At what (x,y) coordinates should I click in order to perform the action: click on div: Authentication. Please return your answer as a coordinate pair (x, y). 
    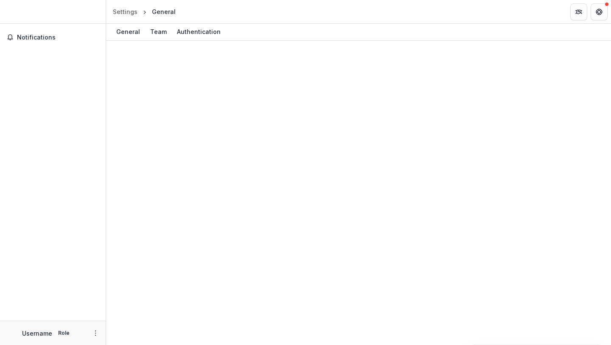
    Looking at the image, I should click on (199, 31).